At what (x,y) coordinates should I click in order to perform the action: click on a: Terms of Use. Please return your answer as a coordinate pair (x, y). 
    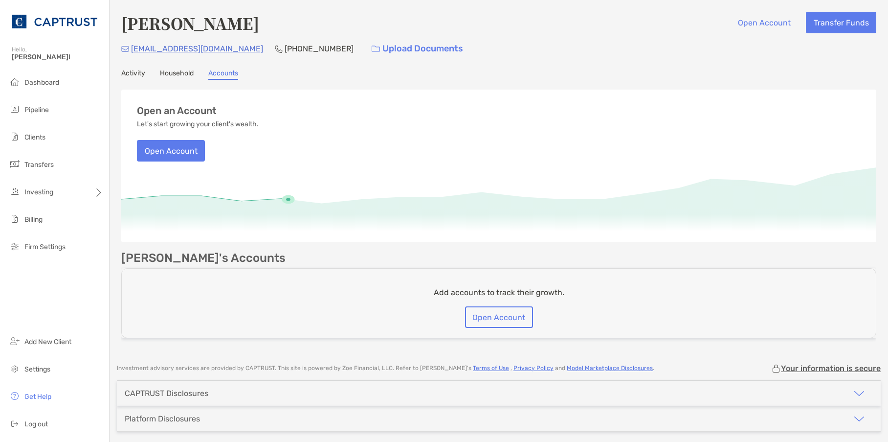
    Looking at the image, I should click on (491, 368).